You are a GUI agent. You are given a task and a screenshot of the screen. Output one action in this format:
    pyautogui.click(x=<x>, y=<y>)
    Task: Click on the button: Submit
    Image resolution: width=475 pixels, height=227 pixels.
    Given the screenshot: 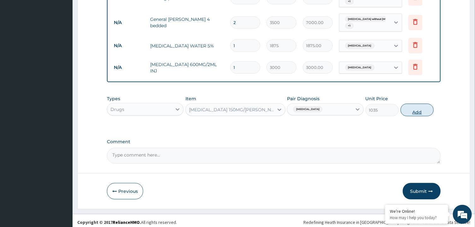 What is the action you would take?
    pyautogui.click(x=422, y=191)
    